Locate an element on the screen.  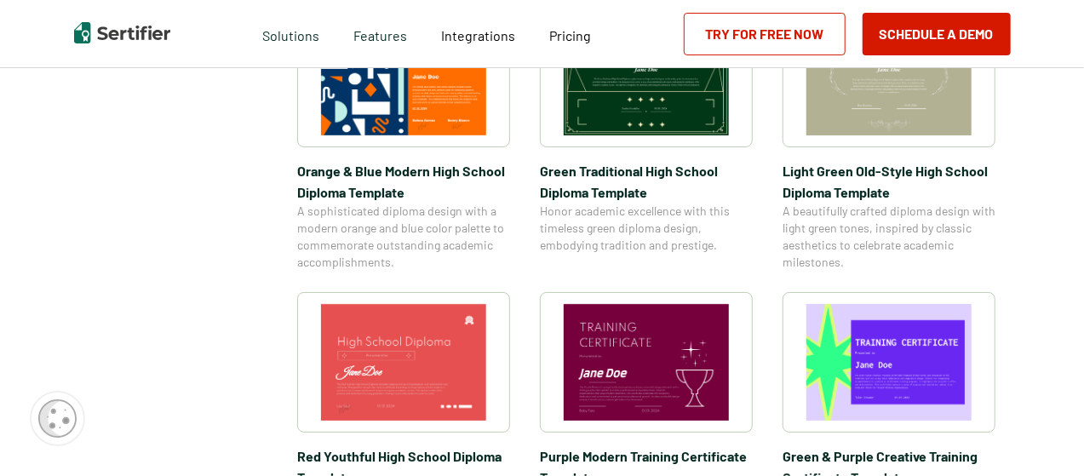
span: Green Traditional High School Diploma Template is located at coordinates (646, 181).